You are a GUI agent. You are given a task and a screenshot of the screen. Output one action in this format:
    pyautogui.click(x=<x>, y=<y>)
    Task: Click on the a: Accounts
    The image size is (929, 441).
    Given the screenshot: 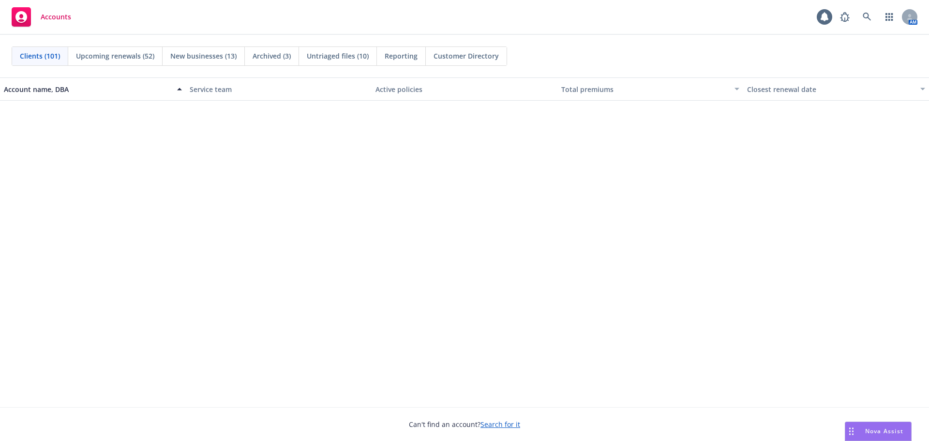 What is the action you would take?
    pyautogui.click(x=41, y=17)
    